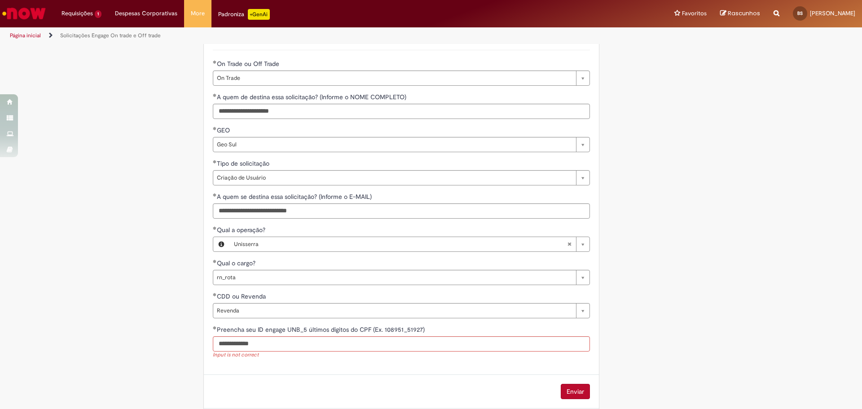 The image size is (862, 409). I want to click on span: Requisições, so click(77, 13).